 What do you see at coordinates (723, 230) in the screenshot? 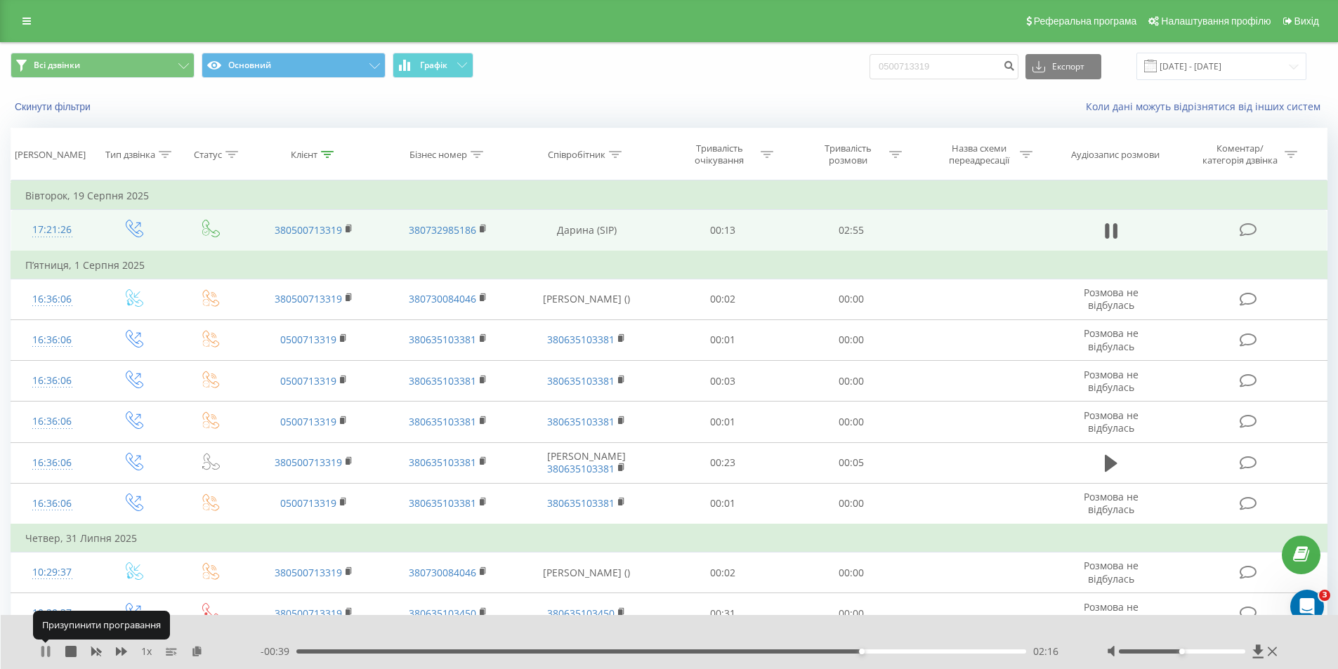
I see `td: 00:13` at bounding box center [723, 230].